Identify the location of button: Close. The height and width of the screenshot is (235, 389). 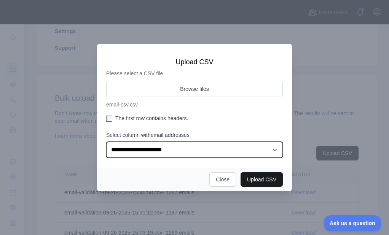
(223, 180).